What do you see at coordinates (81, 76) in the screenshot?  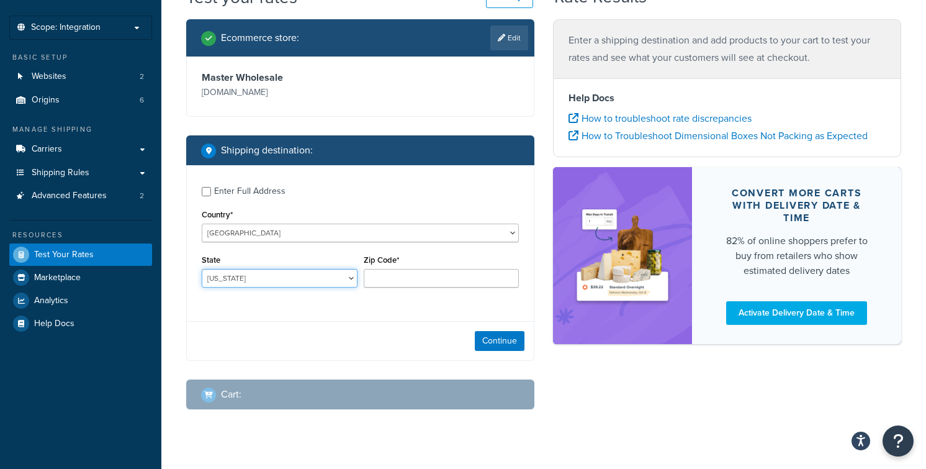 I see `a: Websites2` at bounding box center [81, 76].